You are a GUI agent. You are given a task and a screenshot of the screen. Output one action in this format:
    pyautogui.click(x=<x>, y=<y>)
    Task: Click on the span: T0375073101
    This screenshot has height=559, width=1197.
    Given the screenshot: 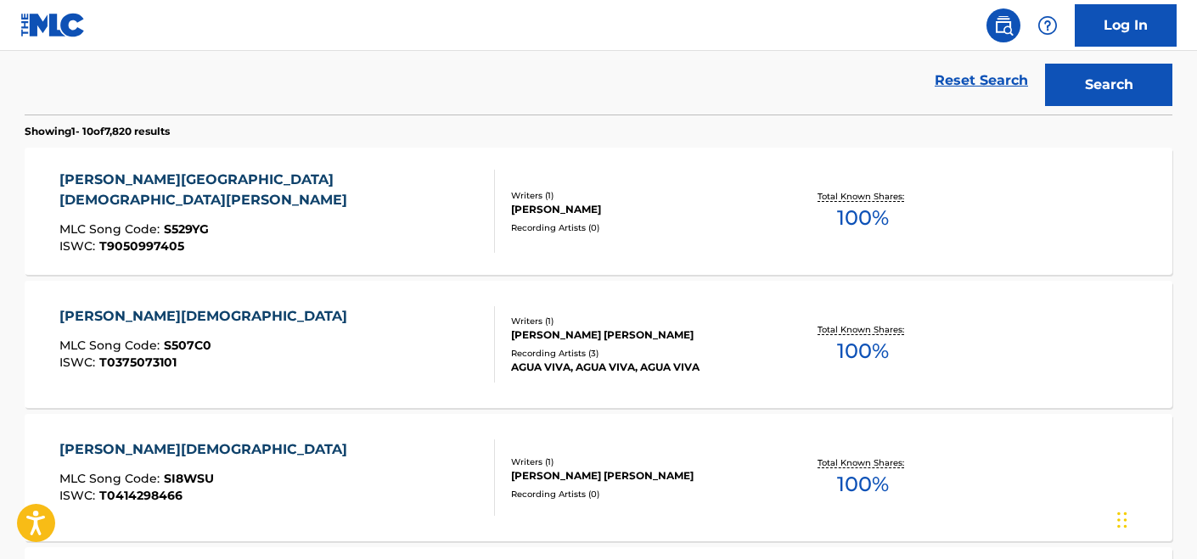 What is the action you would take?
    pyautogui.click(x=137, y=362)
    